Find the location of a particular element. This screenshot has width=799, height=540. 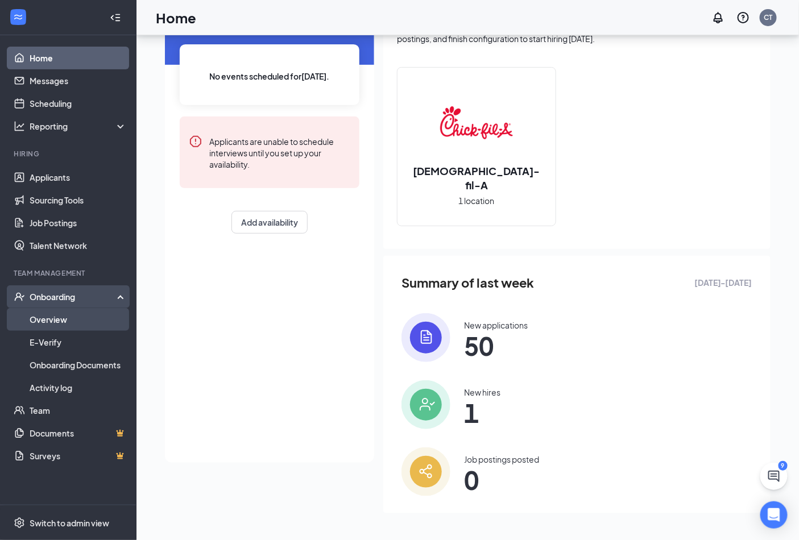

svg: WorkstreamLogo is located at coordinates (18, 17).